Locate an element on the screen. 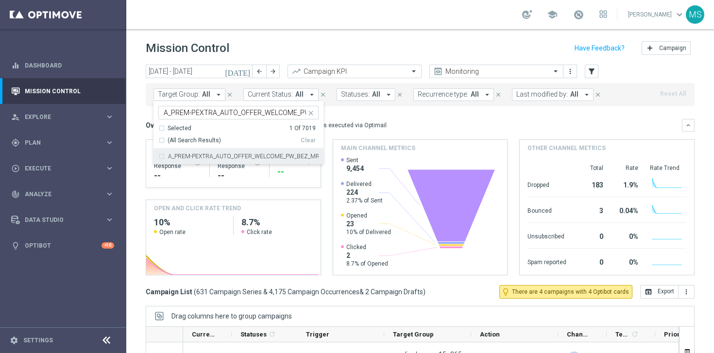 The height and width of the screenshot is (353, 714). div: Execute is located at coordinates (58, 169).